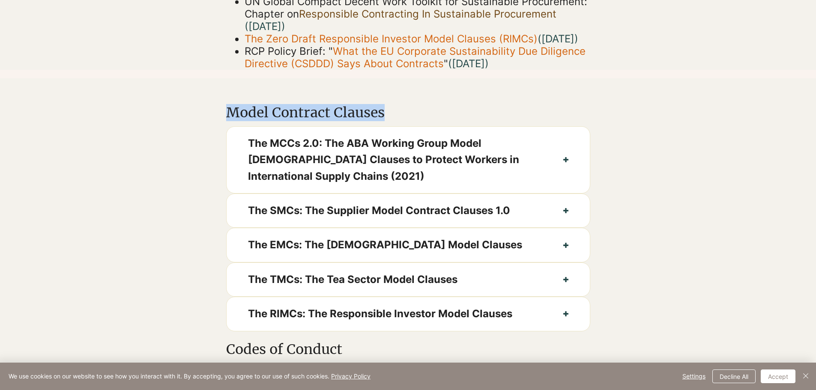  What do you see at coordinates (408, 314) in the screenshot?
I see `button: The RIMCs: The Responsible Investor Model Clauses` at bounding box center [408, 314].